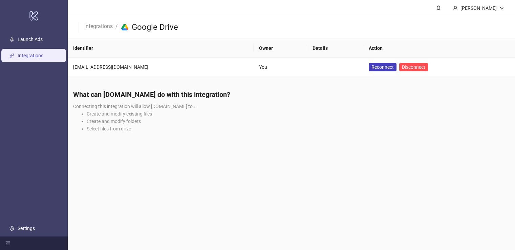  I want to click on a: Settings, so click(26, 228).